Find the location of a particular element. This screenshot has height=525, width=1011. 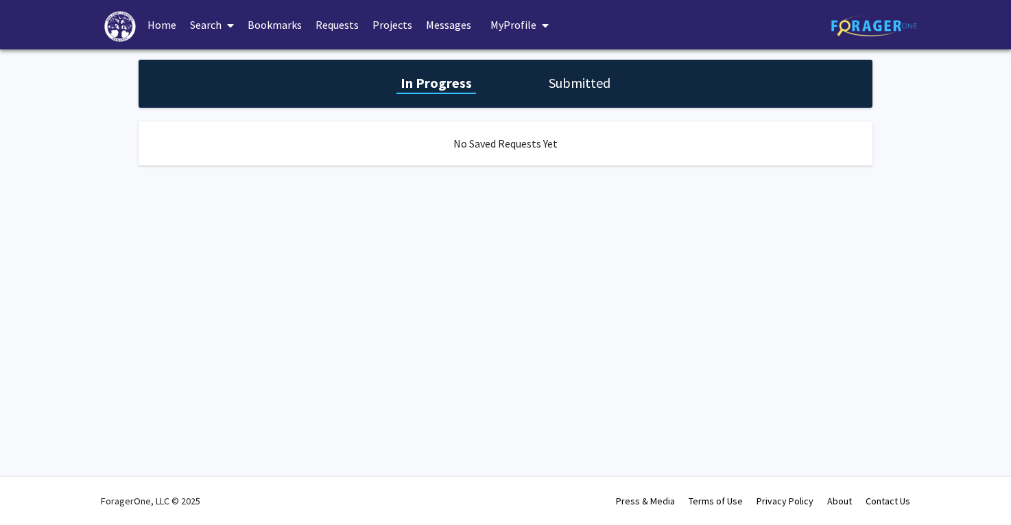

h1: In Progress is located at coordinates (436, 83).